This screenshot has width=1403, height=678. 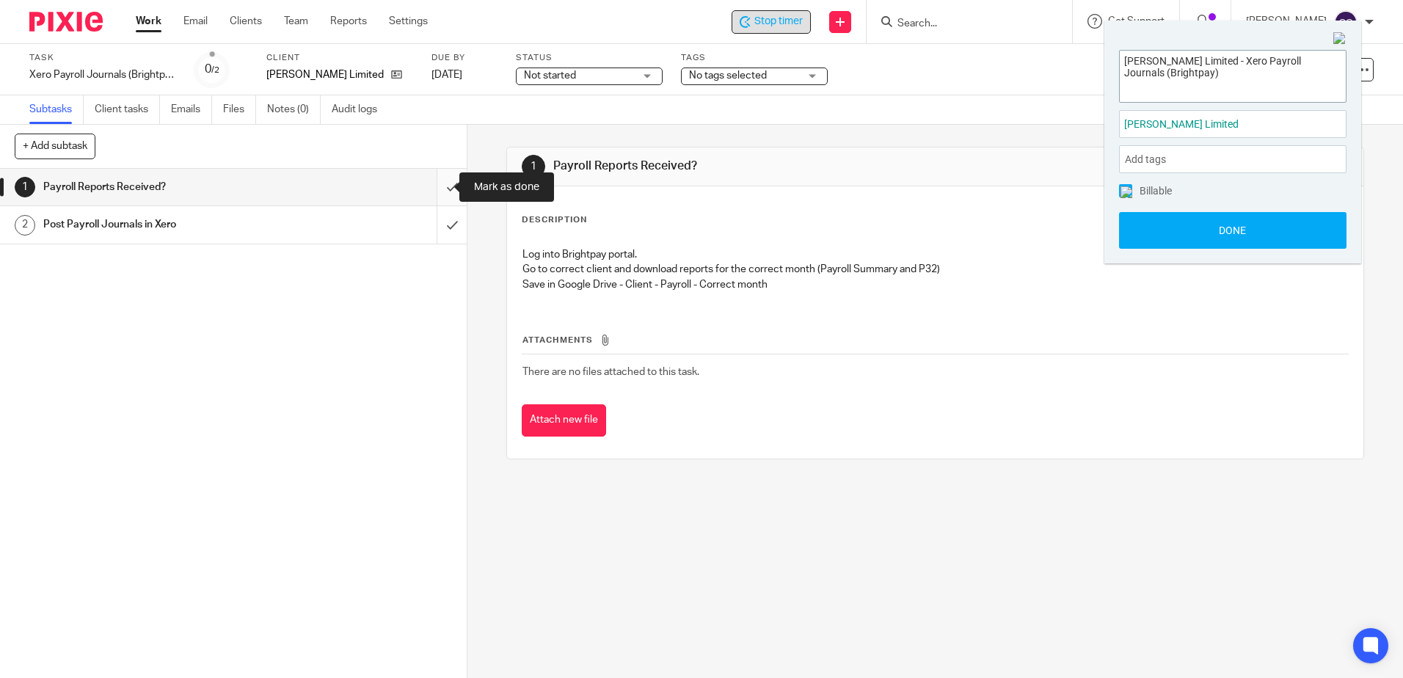 What do you see at coordinates (340, 58) in the screenshot?
I see `label: Client` at bounding box center [340, 58].